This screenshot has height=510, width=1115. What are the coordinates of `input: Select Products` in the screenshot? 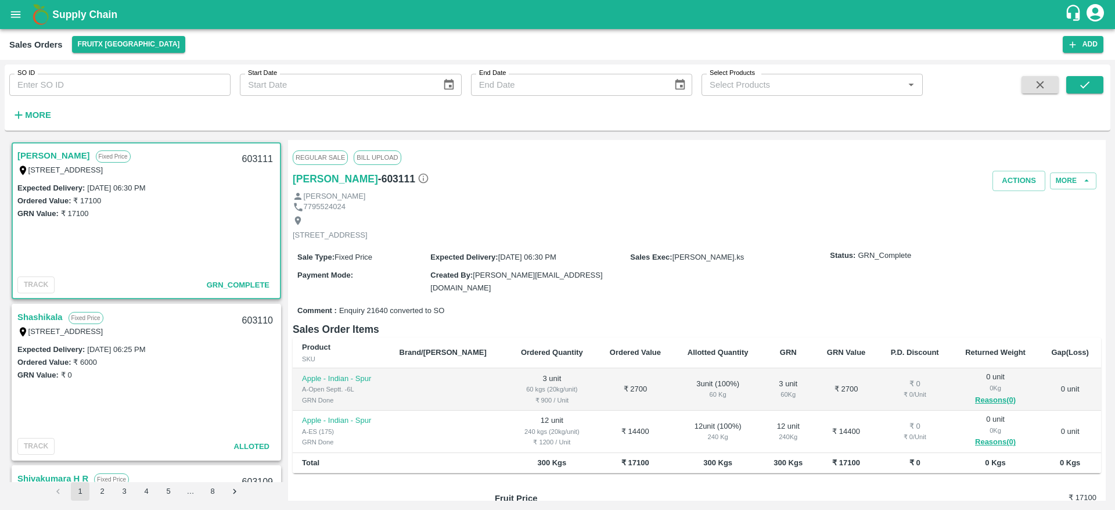 It's located at (802, 85).